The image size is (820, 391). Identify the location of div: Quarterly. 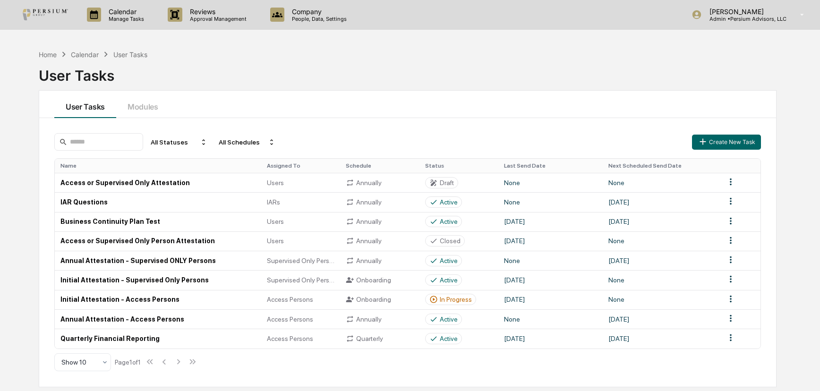
(379, 339).